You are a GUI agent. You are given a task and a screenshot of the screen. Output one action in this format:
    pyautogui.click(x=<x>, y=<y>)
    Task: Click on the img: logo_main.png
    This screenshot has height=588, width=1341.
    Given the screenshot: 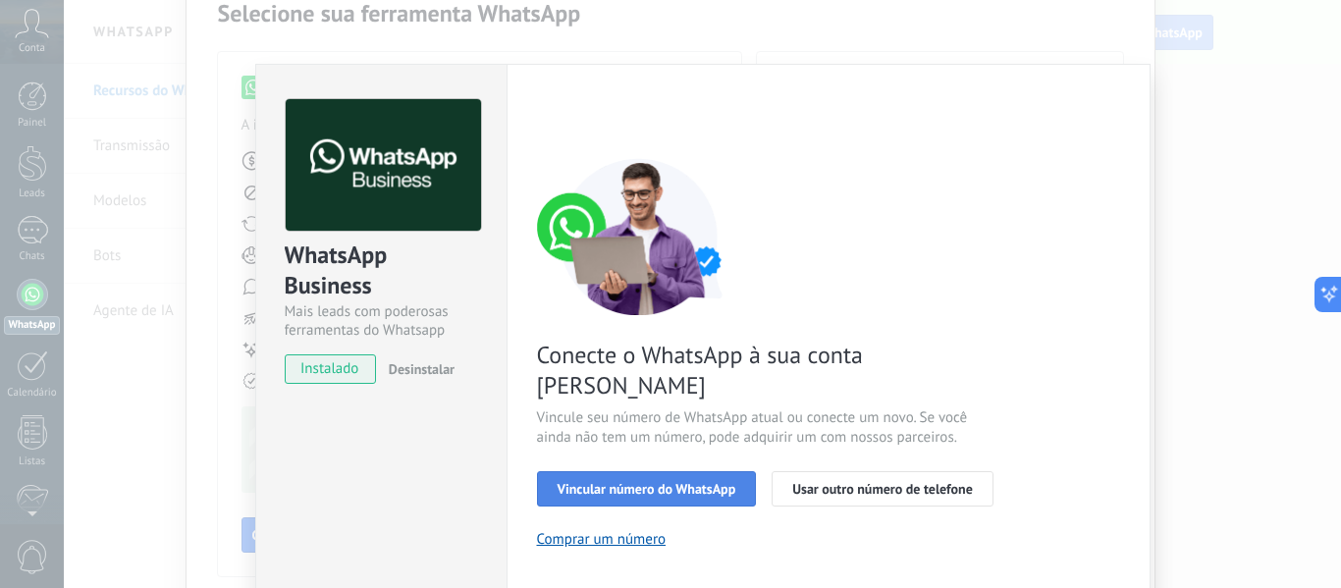 What is the action you would take?
    pyautogui.click(x=383, y=165)
    